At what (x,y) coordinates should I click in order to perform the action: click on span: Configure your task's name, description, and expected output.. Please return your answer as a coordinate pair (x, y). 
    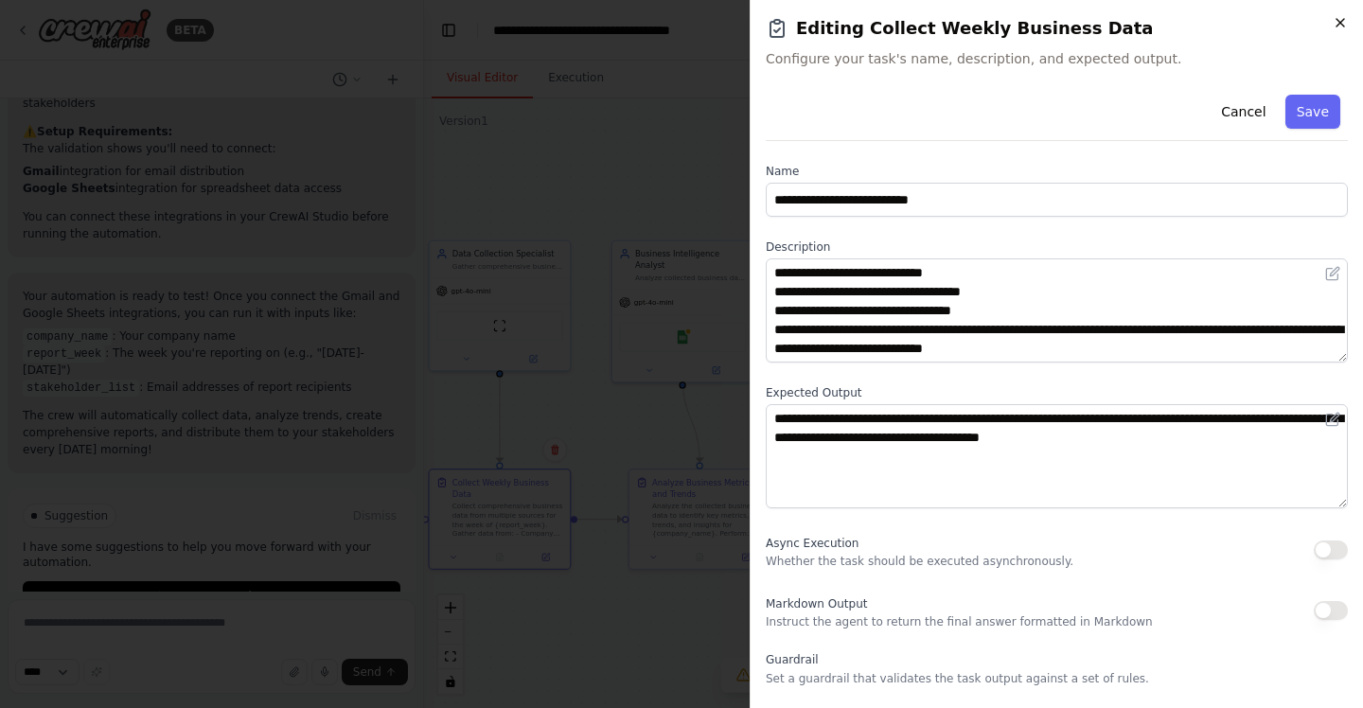
    Looking at the image, I should click on (1057, 59).